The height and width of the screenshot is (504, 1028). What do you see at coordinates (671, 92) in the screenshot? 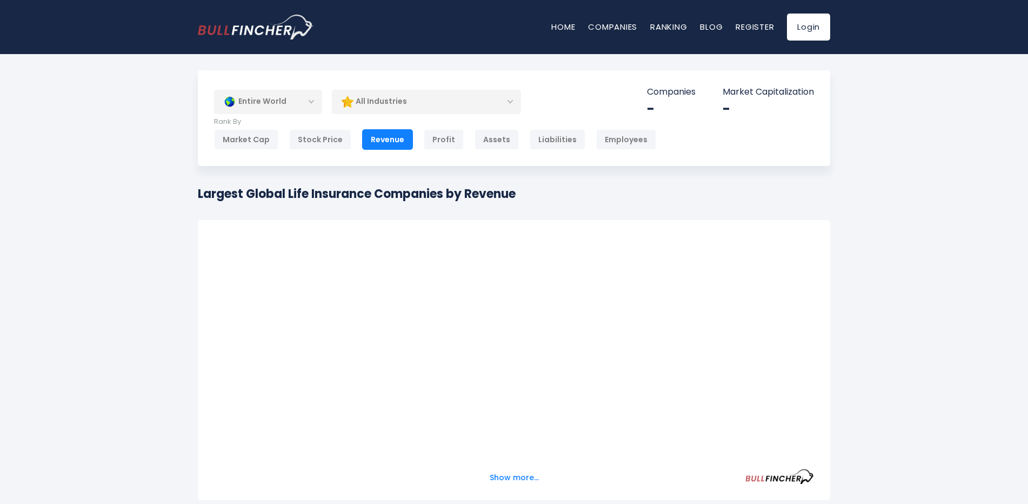
I see `p: Companies` at bounding box center [671, 92].